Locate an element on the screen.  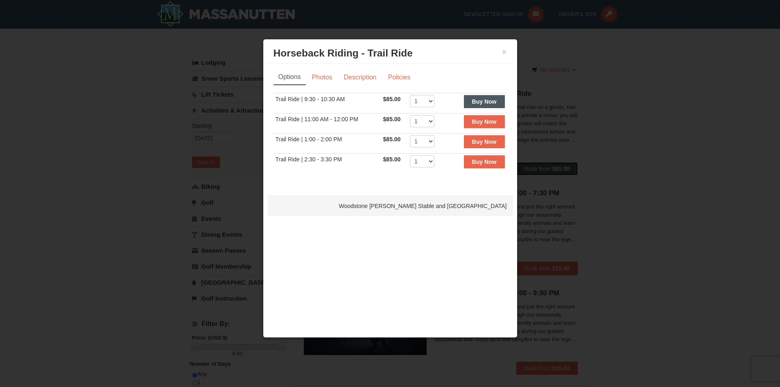
td: Trail Ride | 11:00 AM - 12:00 PM is located at coordinates (327, 123).